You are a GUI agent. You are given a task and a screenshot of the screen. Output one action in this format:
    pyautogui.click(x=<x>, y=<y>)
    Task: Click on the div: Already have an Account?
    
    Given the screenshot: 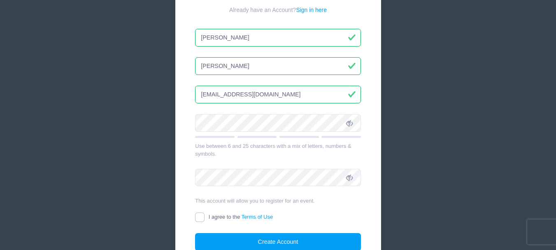 What is the action you would take?
    pyautogui.click(x=278, y=10)
    